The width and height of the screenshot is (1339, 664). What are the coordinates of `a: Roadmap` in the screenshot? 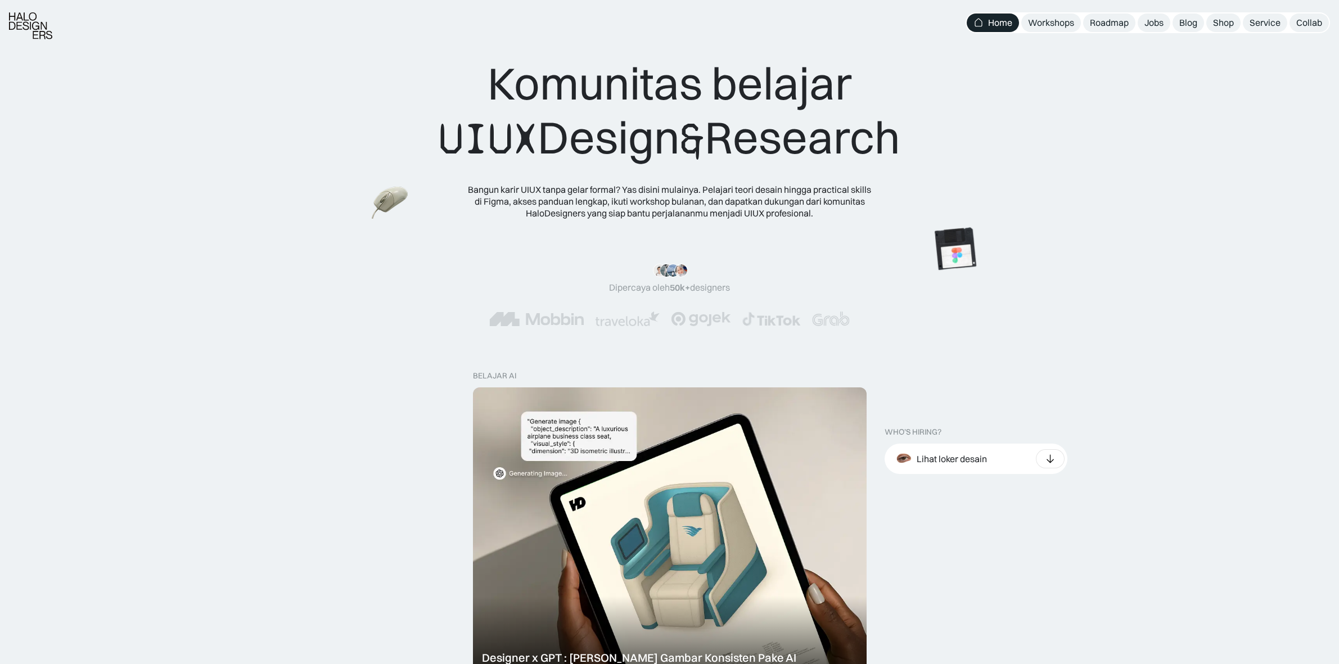 It's located at (1109, 22).